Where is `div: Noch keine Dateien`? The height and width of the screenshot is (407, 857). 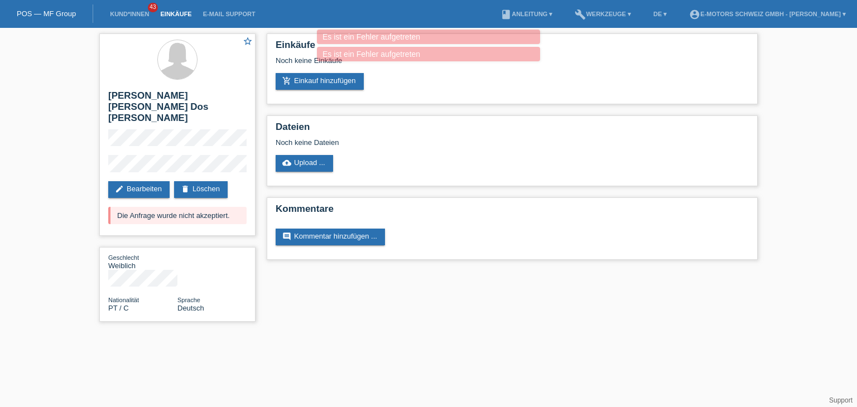
div: Noch keine Dateien is located at coordinates (446, 142).